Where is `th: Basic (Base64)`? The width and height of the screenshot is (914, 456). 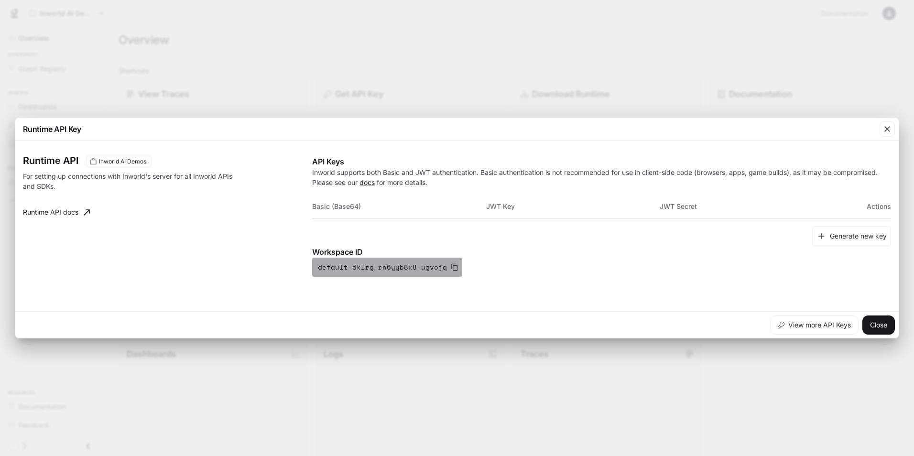 th: Basic (Base64) is located at coordinates (399, 207).